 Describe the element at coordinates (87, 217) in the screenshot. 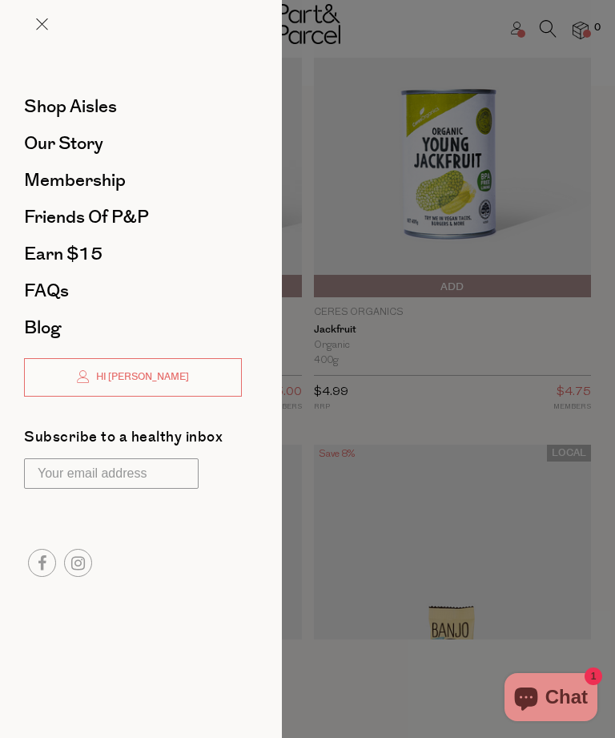

I see `span: Friends of P&P` at that location.